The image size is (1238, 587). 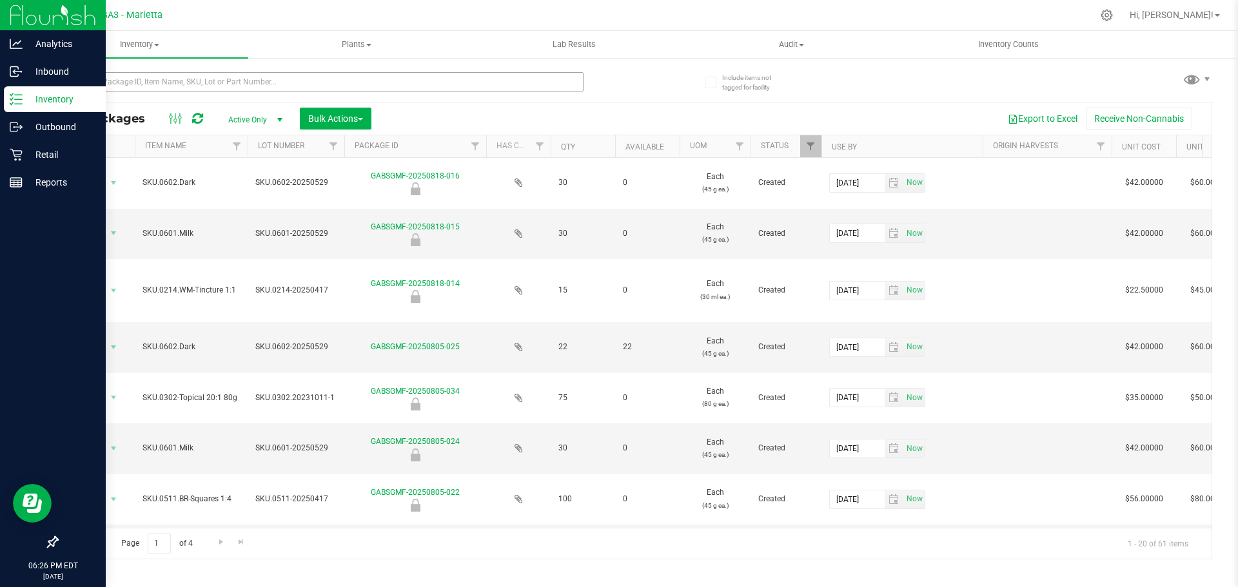 I want to click on p: Outbound, so click(x=61, y=127).